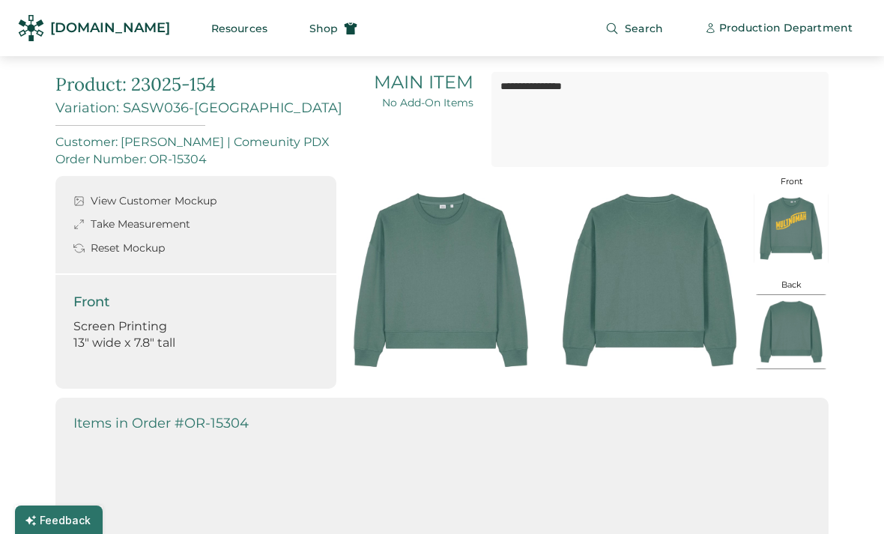 The height and width of the screenshot is (534, 884). Describe the element at coordinates (127, 249) in the screenshot. I see `div: Reset Mockup` at that location.